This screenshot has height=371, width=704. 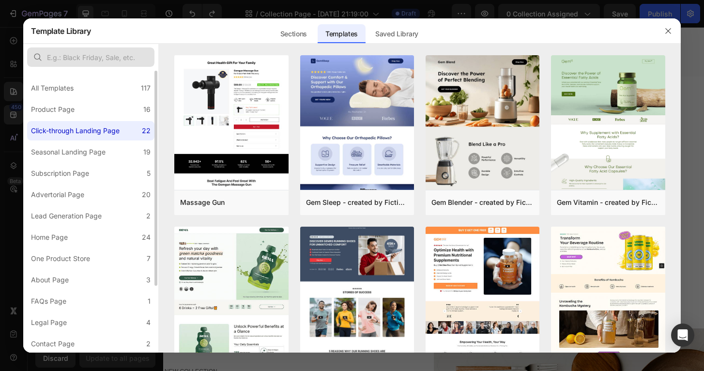 What do you see at coordinates (52, 88) in the screenshot?
I see `div: All Templates` at bounding box center [52, 88].